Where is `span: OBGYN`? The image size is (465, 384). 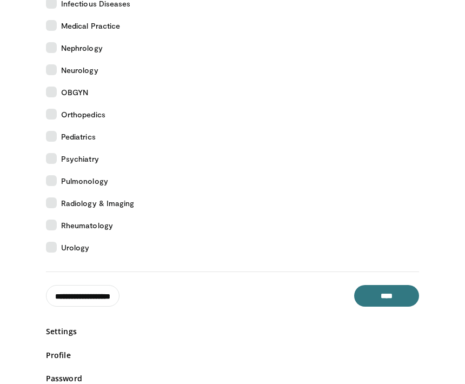
span: OBGYN is located at coordinates (75, 92).